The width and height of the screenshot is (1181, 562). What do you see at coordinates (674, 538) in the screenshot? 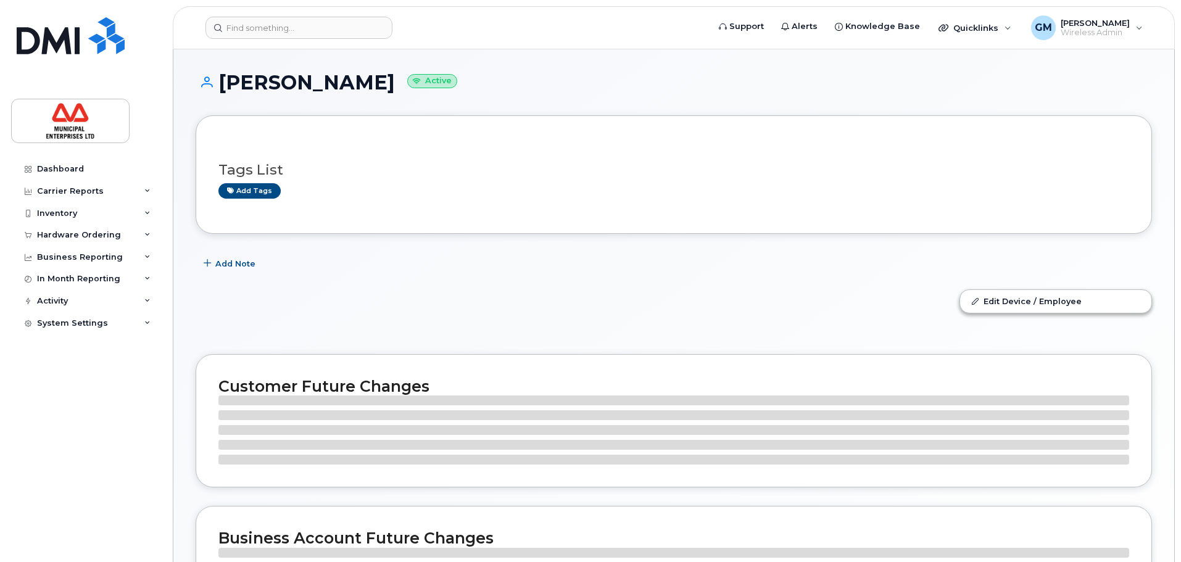
I see `h2: Business Account Future Changes` at bounding box center [674, 538].